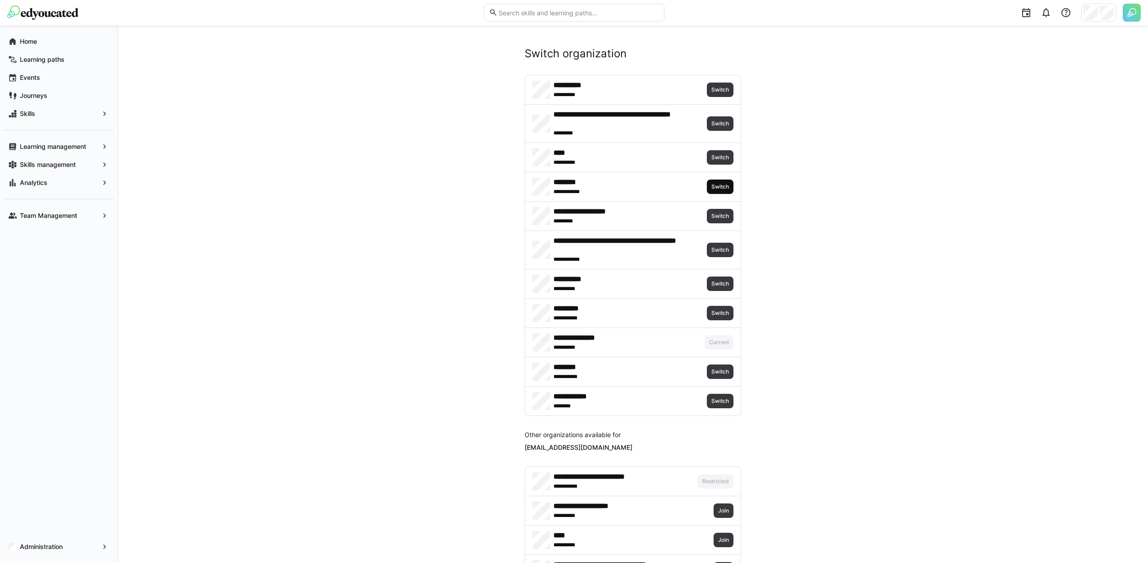 This screenshot has width=1148, height=563. Describe the element at coordinates (633, 54) in the screenshot. I see `h2: Switch organization` at that location.